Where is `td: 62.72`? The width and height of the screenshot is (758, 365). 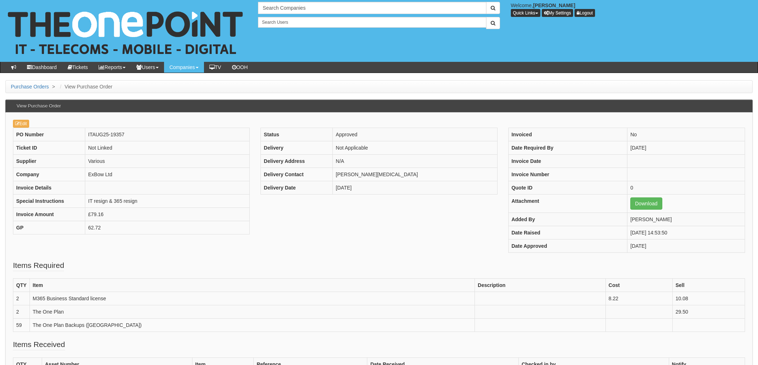 td: 62.72 is located at coordinates (167, 228).